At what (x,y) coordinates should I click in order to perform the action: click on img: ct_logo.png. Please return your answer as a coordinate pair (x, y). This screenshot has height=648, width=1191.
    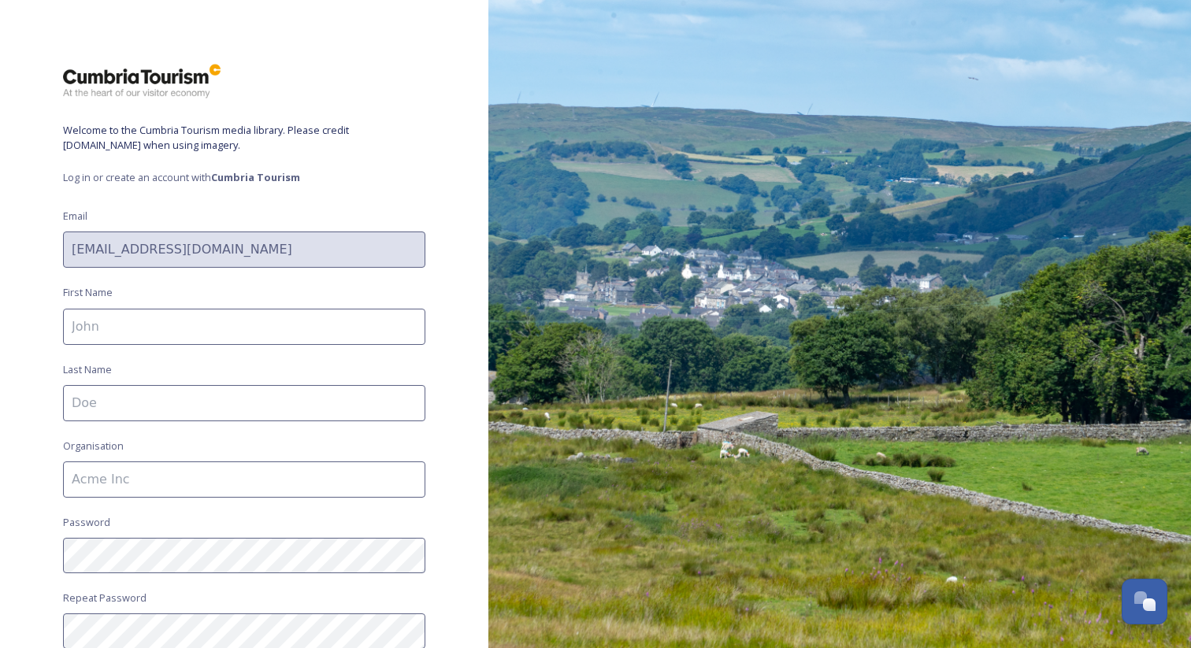
    Looking at the image, I should click on (142, 81).